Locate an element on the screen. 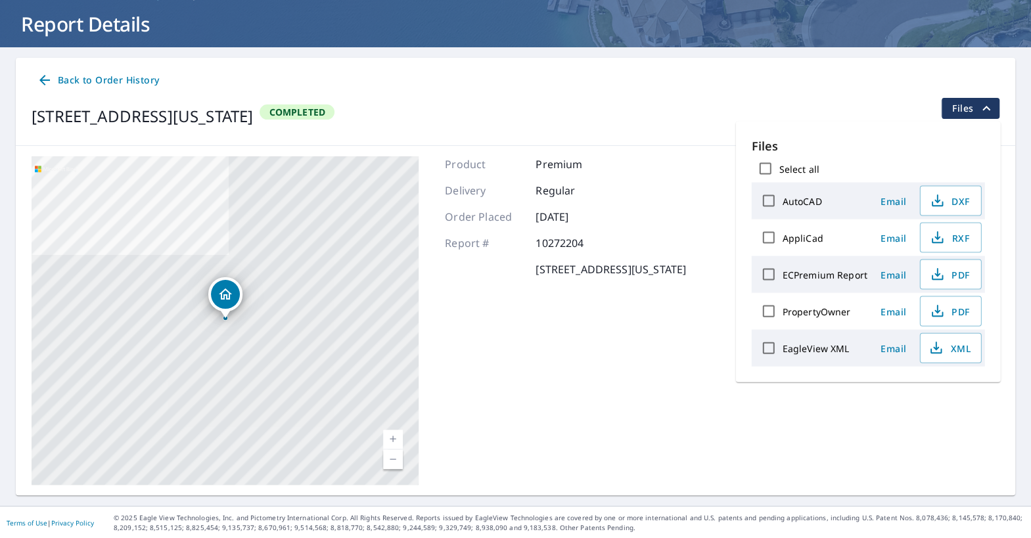 The width and height of the screenshot is (1031, 538). div: Dropped pin, building 1, Residential property, 8 W Polk St Colorado Springs, CO 80907-6138 is located at coordinates (225, 298).